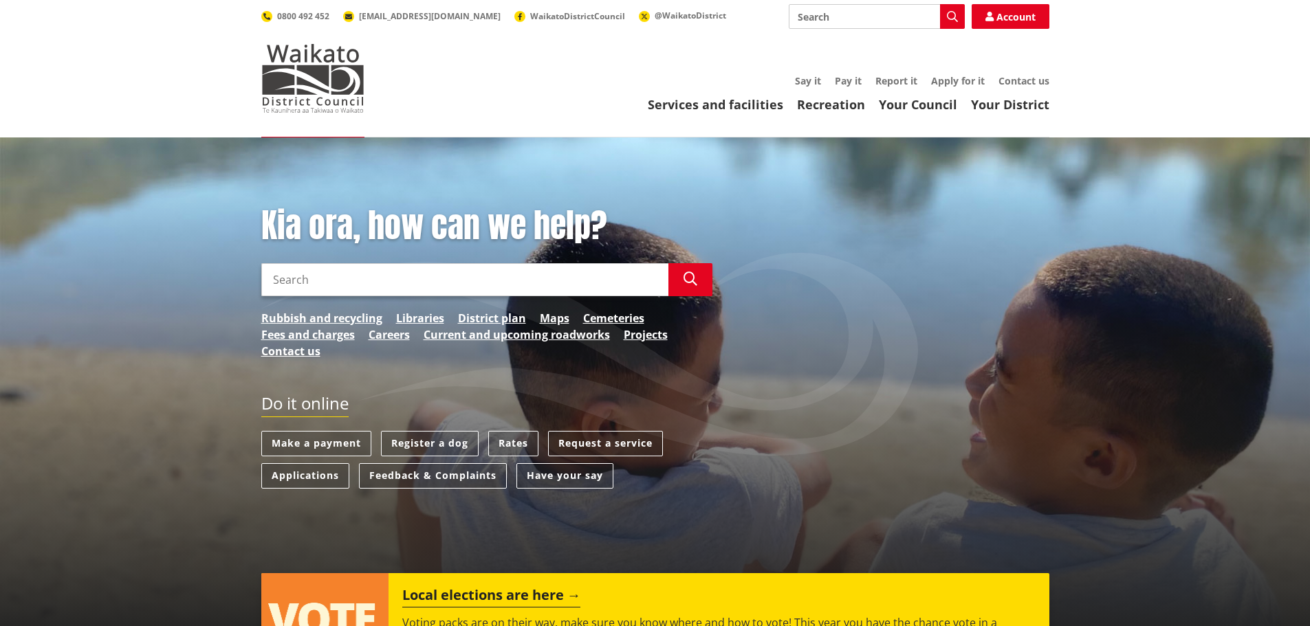 Image resolution: width=1310 pixels, height=626 pixels. Describe the element at coordinates (432, 476) in the screenshot. I see `a: Feedback & Complaints` at that location.